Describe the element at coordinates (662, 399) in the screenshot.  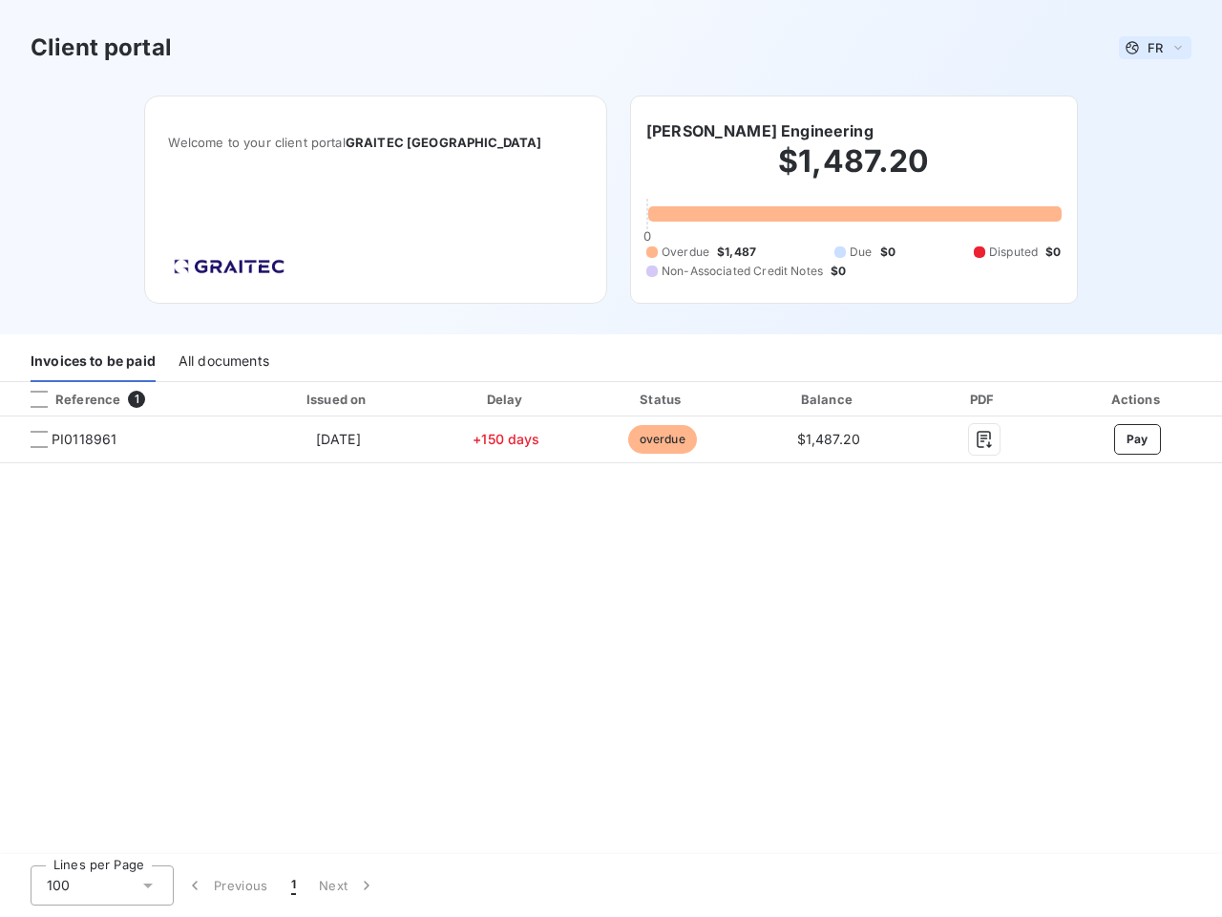
I see `div: Status` at that location.